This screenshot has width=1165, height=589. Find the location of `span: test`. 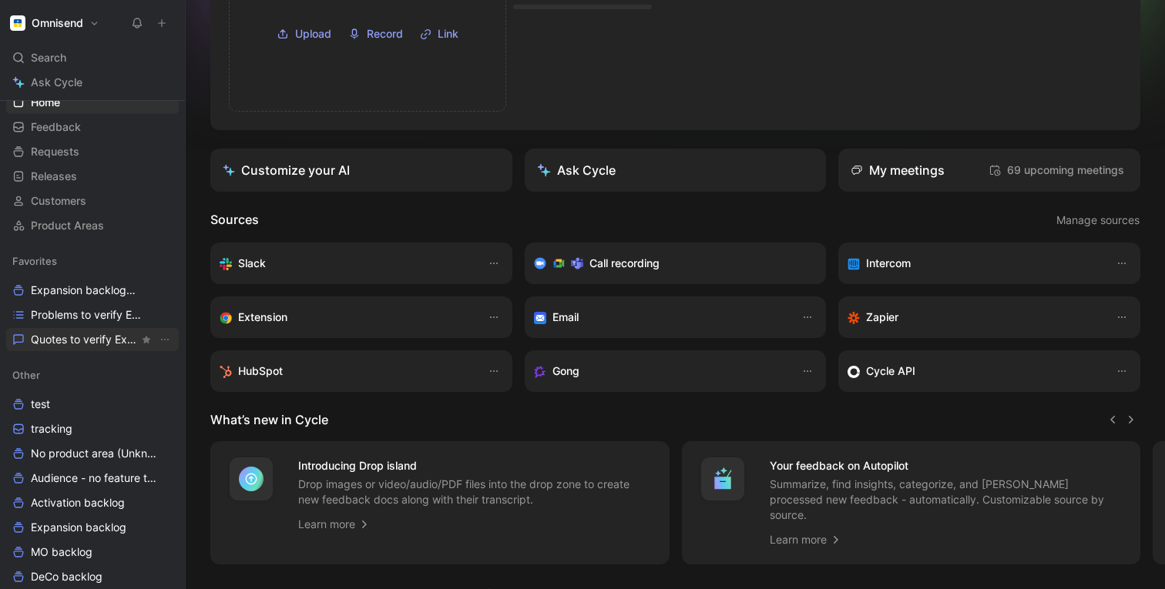

span: test is located at coordinates (40, 404).